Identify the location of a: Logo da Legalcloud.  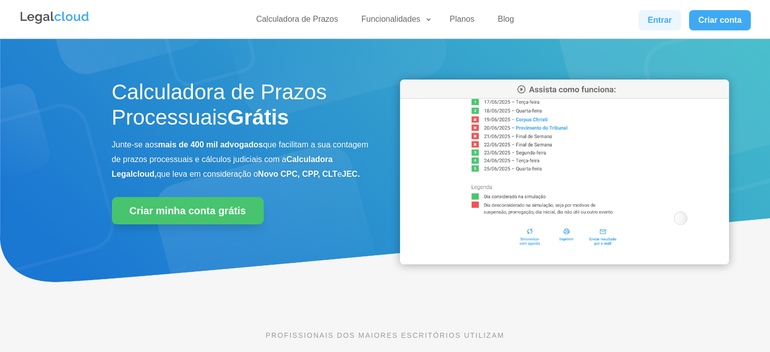
(55, 22).